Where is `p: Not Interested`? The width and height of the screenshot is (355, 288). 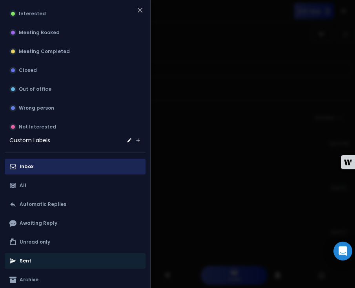
p: Not Interested is located at coordinates (37, 127).